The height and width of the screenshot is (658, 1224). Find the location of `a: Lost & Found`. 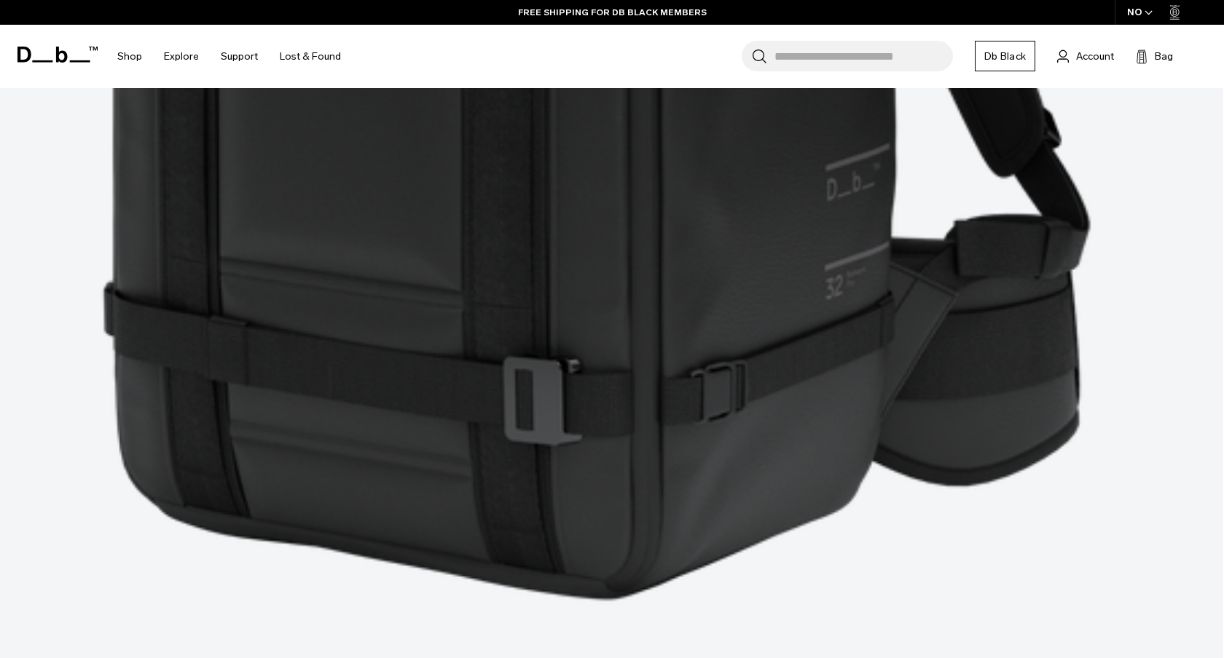

a: Lost & Found is located at coordinates (310, 56).